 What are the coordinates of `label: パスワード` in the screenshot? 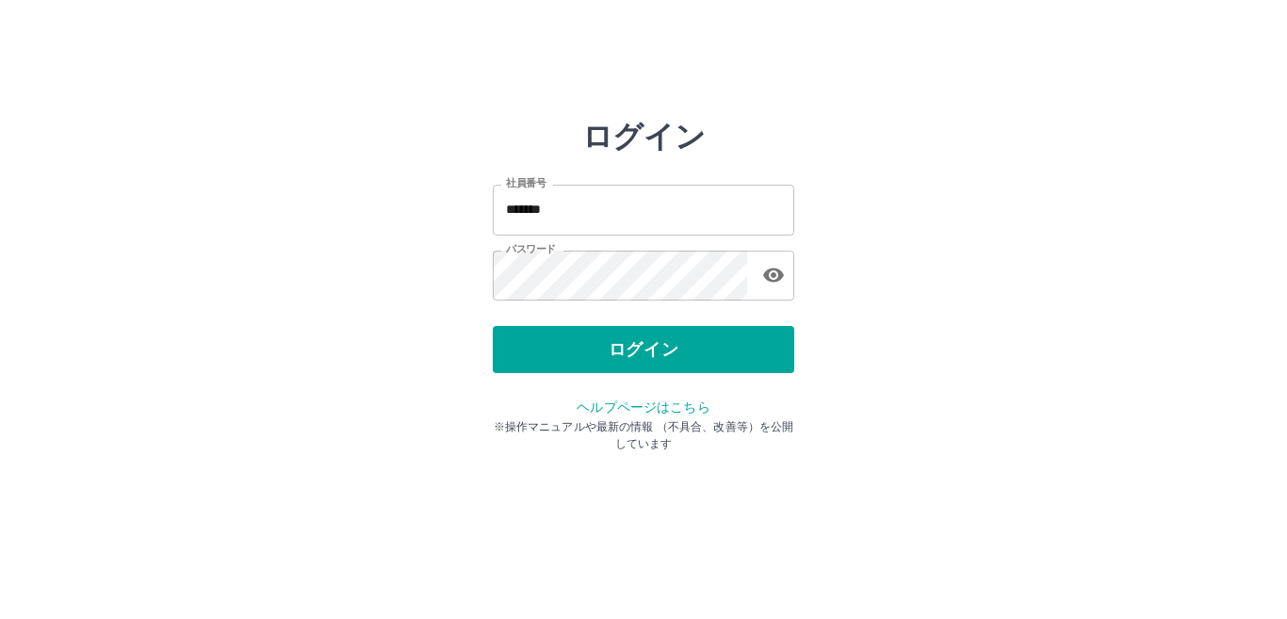 It's located at (530, 249).